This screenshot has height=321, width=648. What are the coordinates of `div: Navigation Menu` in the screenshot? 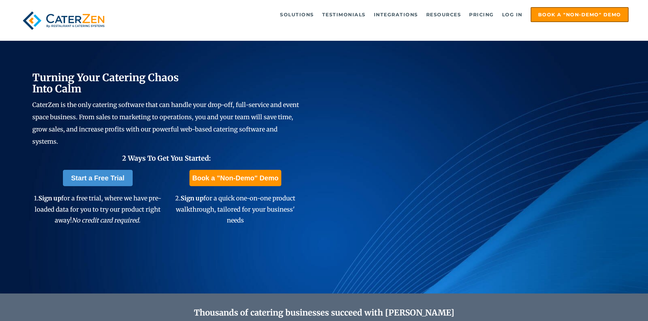 It's located at (376, 15).